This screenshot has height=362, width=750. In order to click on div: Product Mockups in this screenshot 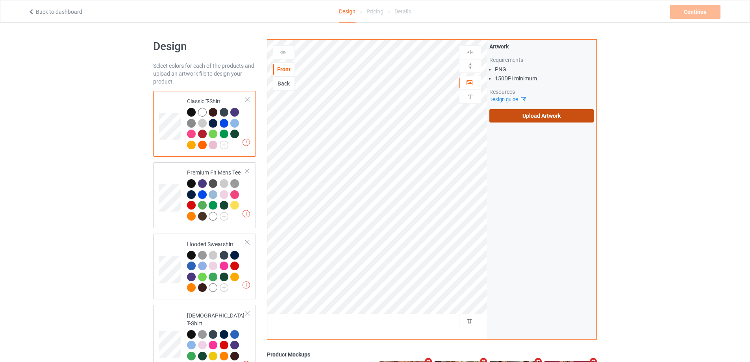, I will do `click(432, 354)`.